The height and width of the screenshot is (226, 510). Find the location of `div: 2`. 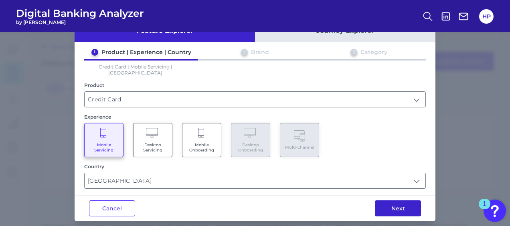

div: 2 is located at coordinates (244, 52).